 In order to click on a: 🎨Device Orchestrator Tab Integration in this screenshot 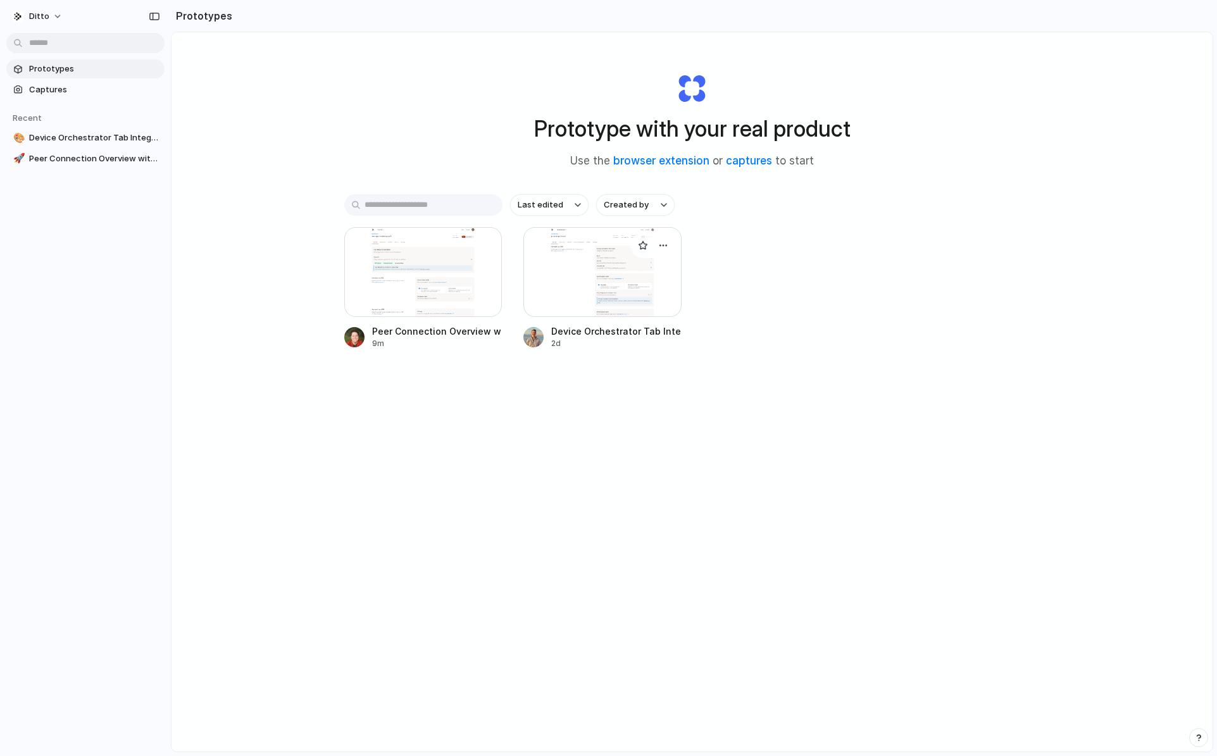, I will do `click(85, 138)`.